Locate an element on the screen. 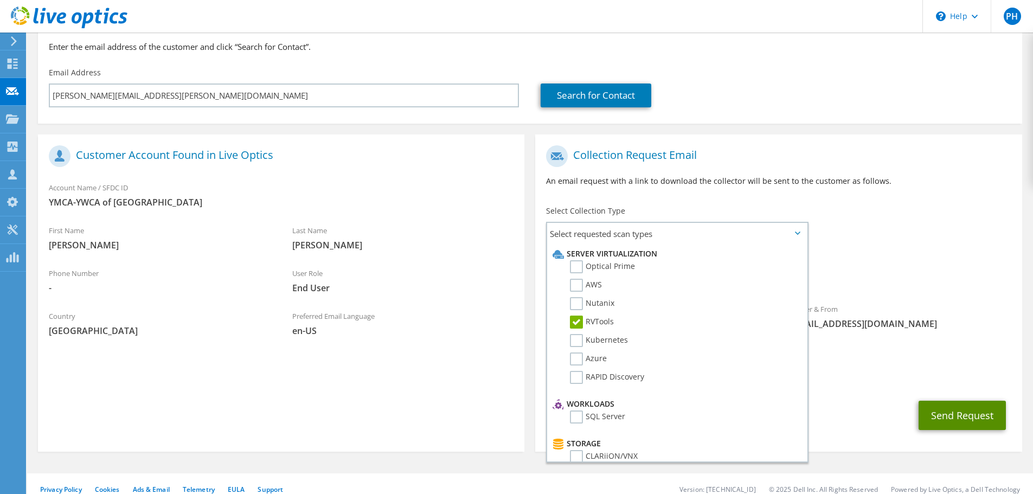 This screenshot has width=1033, height=494. p: An email request with a link to download the collector will be sent to the customer as follows. is located at coordinates (778, 181).